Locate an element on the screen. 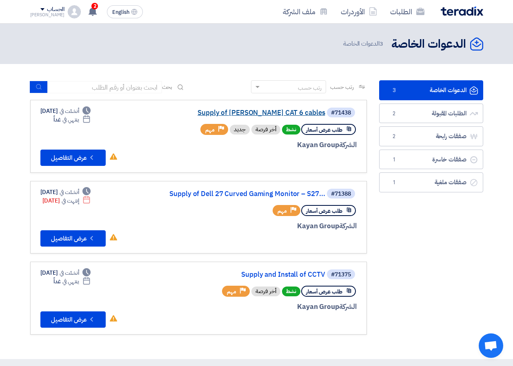  div: #71388 is located at coordinates (341, 194).